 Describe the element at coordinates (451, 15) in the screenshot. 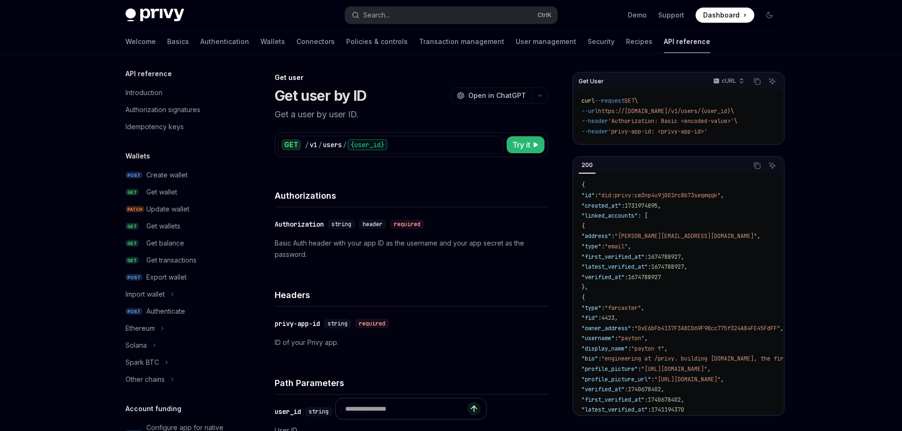

I see `button: Search...CtrlK` at that location.